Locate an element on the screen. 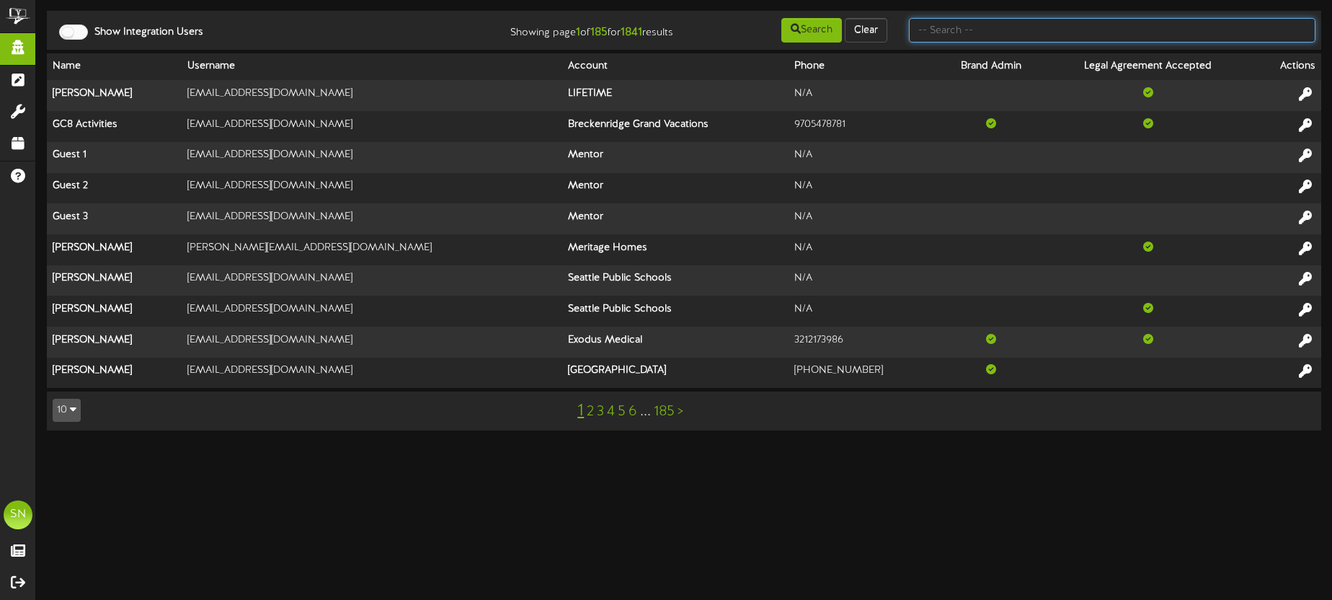  th: Guest 3 is located at coordinates (114, 218).